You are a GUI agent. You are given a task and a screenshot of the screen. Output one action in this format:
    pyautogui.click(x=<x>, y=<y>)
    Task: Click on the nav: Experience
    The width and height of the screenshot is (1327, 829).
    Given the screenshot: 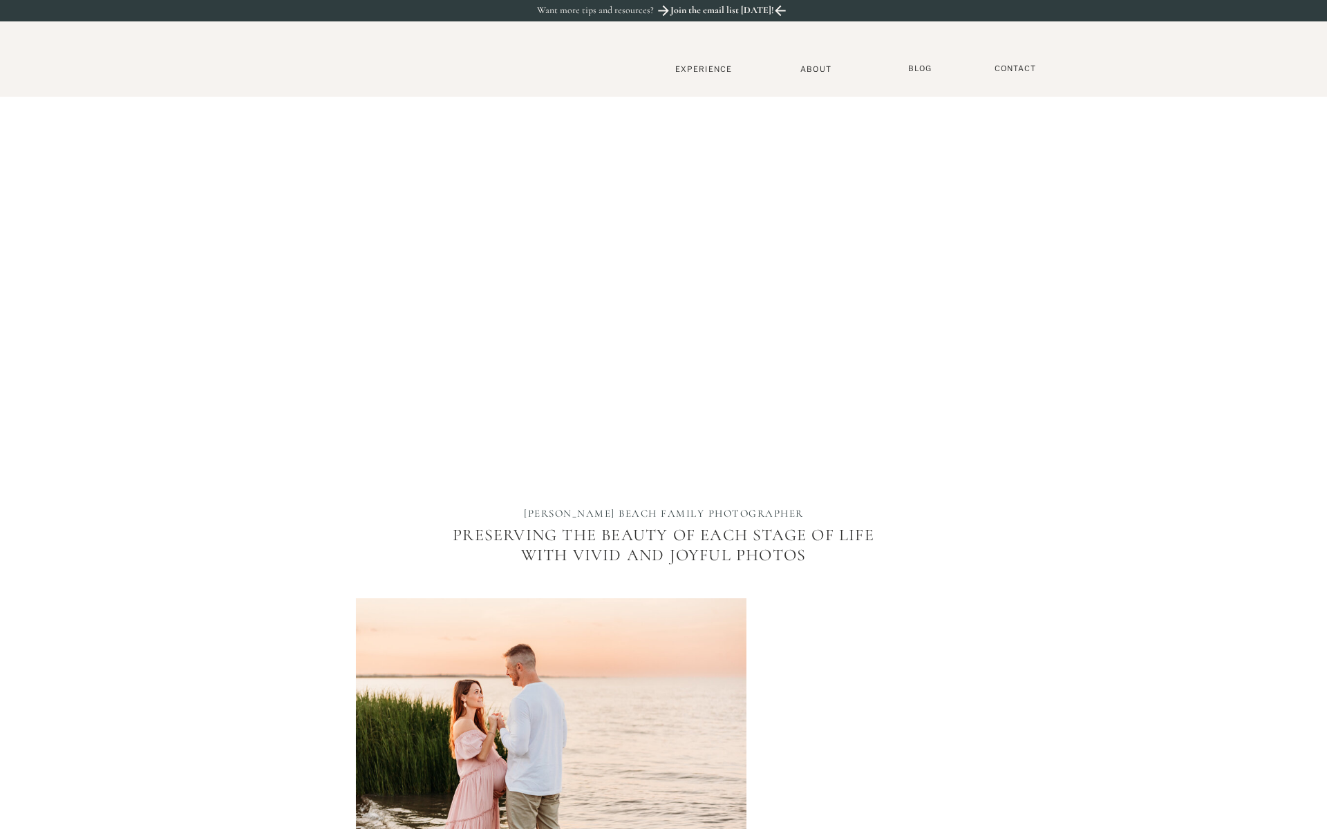 What is the action you would take?
    pyautogui.click(x=704, y=69)
    